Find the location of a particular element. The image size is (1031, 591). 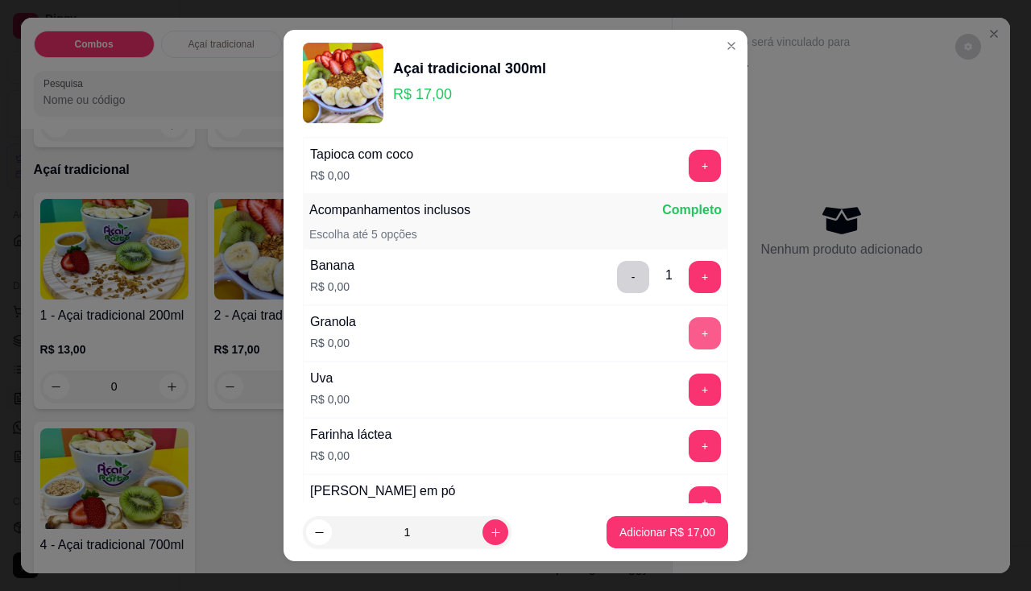

div: Açai tradicional 300ml is located at coordinates (470, 68).